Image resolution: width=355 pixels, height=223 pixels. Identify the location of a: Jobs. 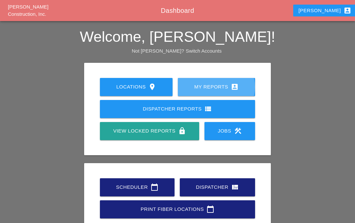
(230, 131).